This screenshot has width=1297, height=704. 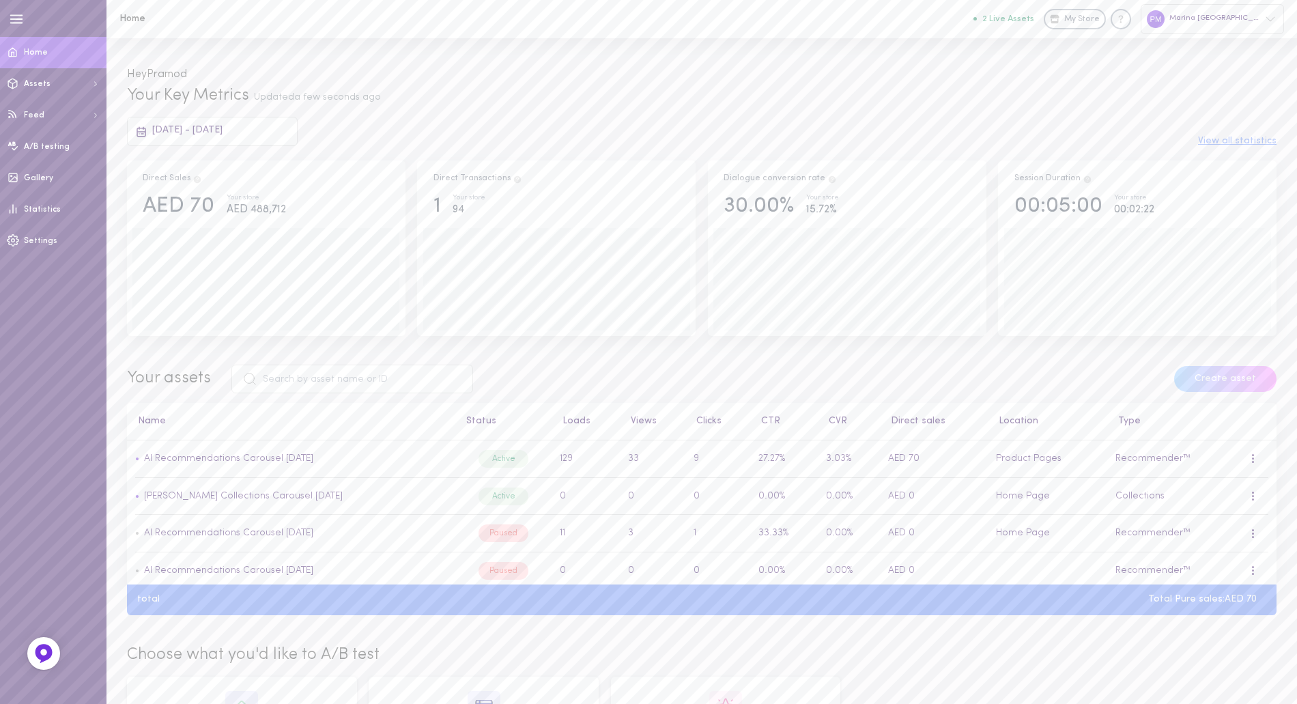 I want to click on span: Assets, so click(x=37, y=84).